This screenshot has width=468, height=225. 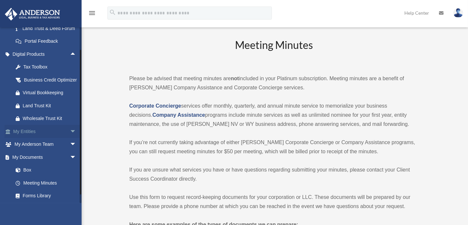 What do you see at coordinates (32, 14) in the screenshot?
I see `img: Anderson Advisors Platinum Portal` at bounding box center [32, 14].